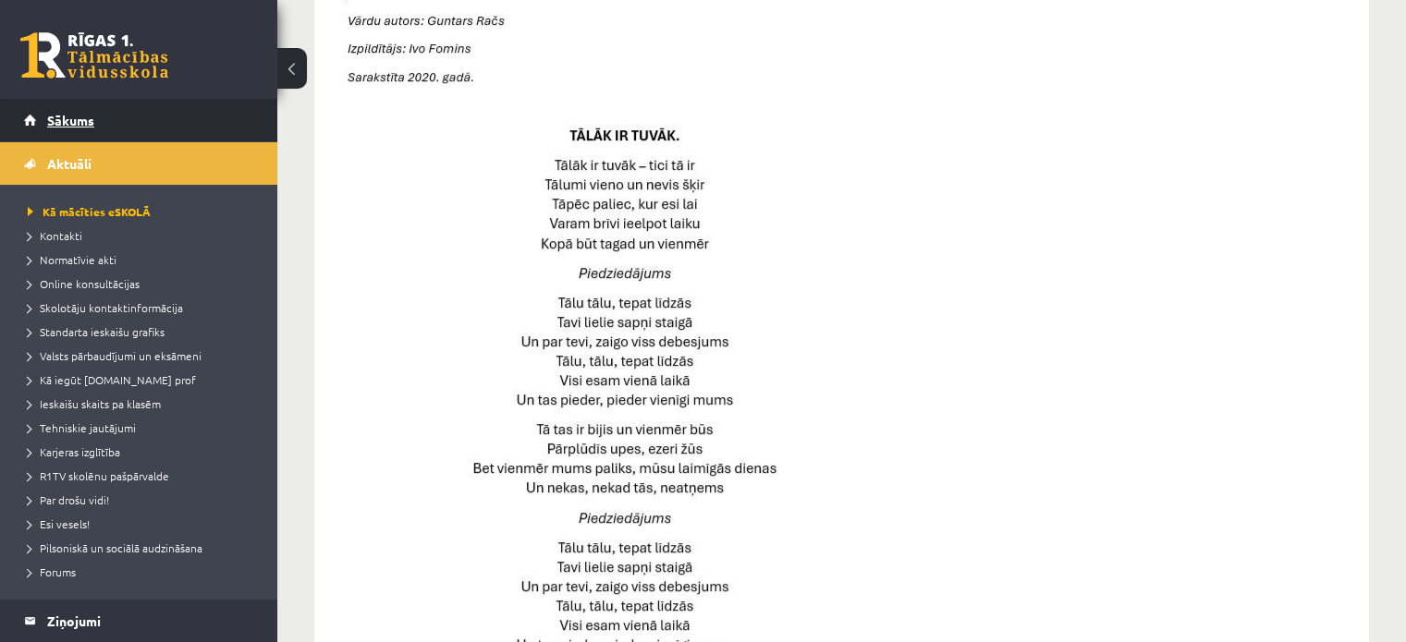 The height and width of the screenshot is (642, 1406). I want to click on a: Online konsultācijas, so click(143, 284).